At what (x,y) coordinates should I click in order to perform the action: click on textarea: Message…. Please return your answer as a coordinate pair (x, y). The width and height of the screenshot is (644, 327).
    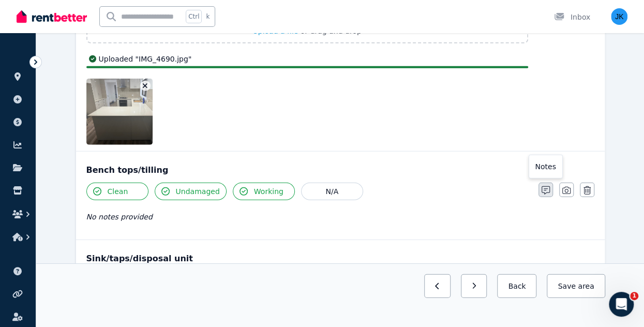
    Looking at the image, I should click on (103, 235).